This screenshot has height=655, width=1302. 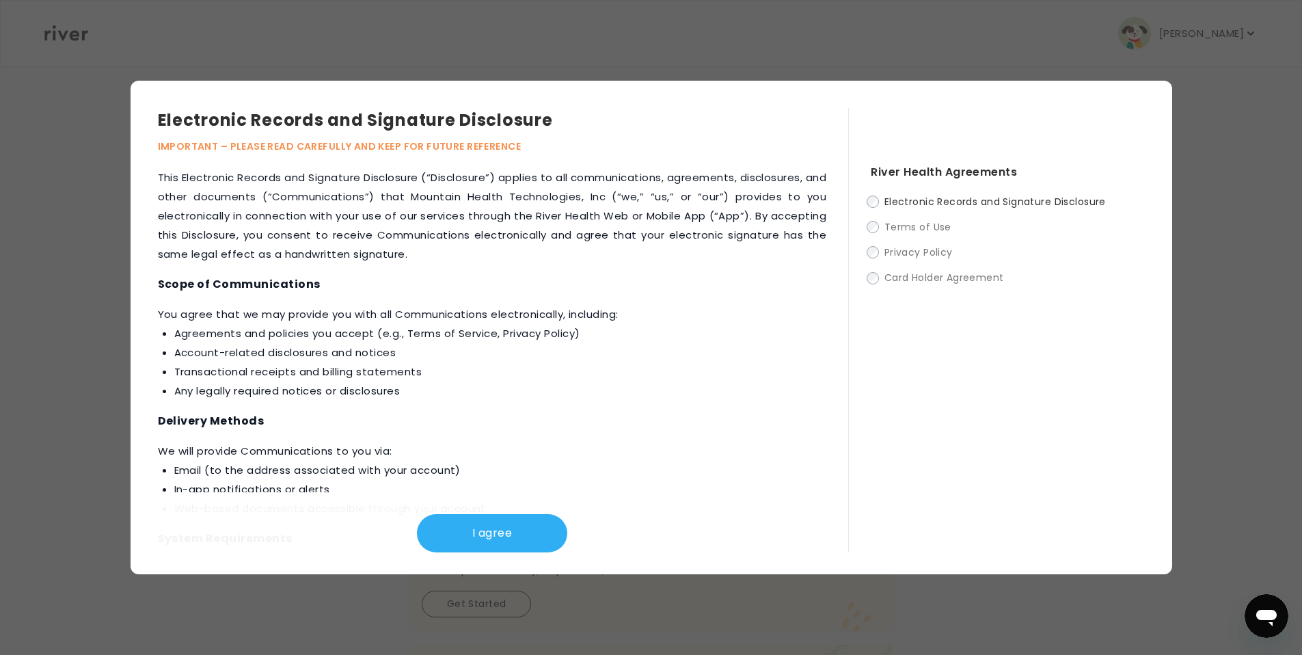 What do you see at coordinates (492, 216) in the screenshot?
I see `p: This Electronic Records and Signature Disclosure (“Disclosure”) applies to all communications, ag...` at bounding box center [492, 216].